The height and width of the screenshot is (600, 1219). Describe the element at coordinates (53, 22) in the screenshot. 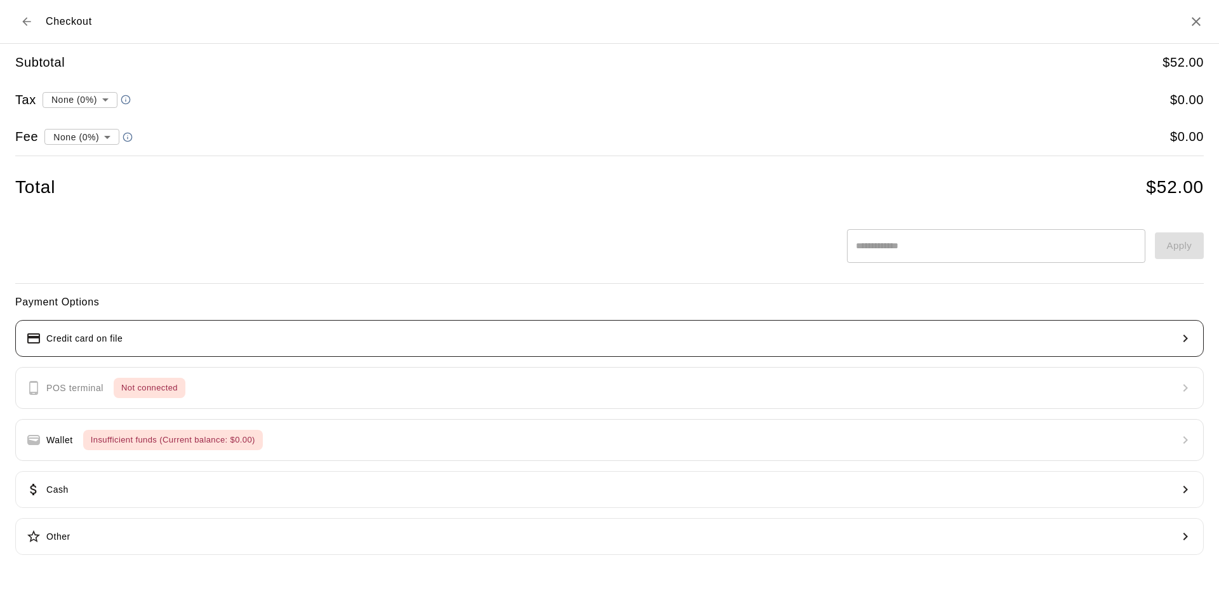

I see `div: Checkout` at that location.